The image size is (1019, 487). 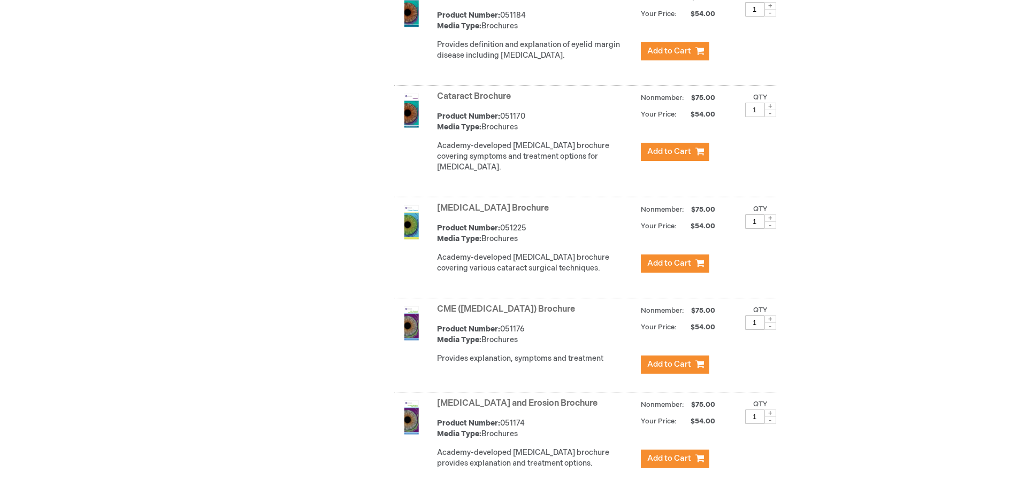 I want to click on div: 051176 Brochures, so click(x=536, y=335).